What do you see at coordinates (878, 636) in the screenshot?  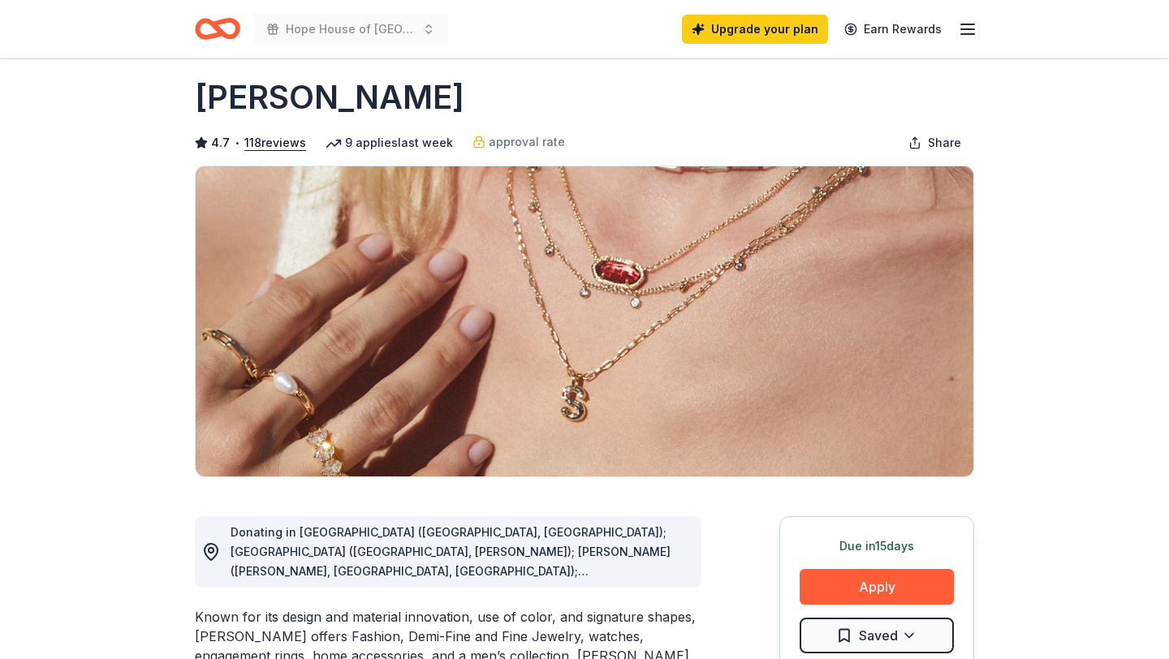 I see `span: Saved` at bounding box center [878, 636].